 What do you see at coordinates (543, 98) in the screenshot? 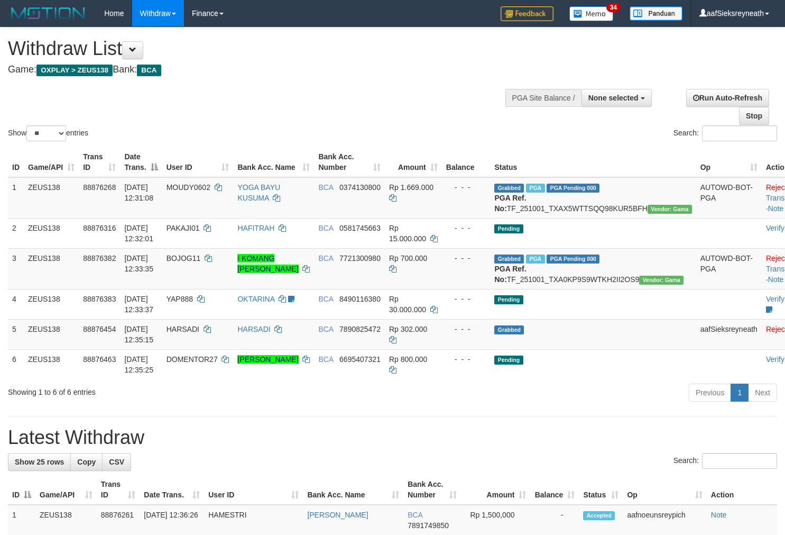
I see `div: PGA Site Balance /` at bounding box center [543, 98].